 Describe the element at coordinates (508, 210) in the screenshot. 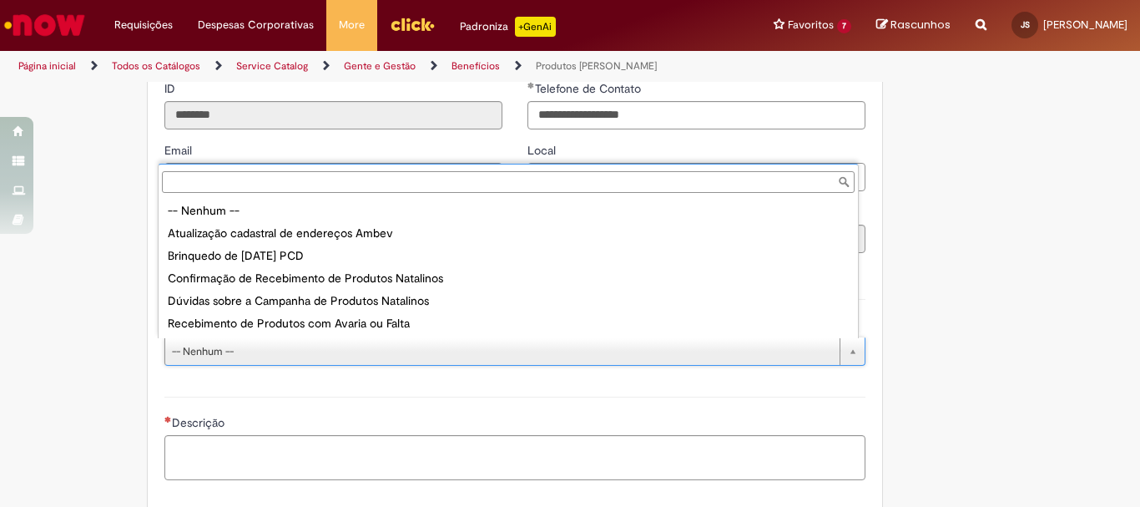

I see `div: -- Nenhum --` at that location.